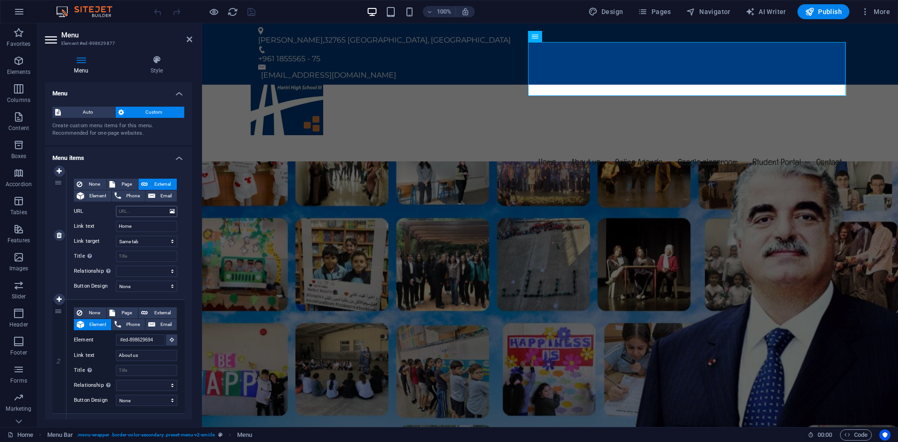 The image size is (898, 442). I want to click on em: 2, so click(58, 361).